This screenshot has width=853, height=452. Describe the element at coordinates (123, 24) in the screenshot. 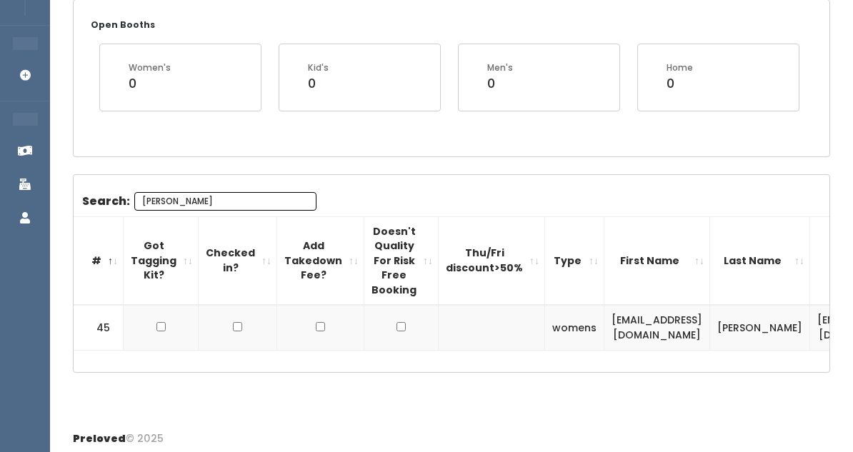

I see `small: Open Booths` at that location.